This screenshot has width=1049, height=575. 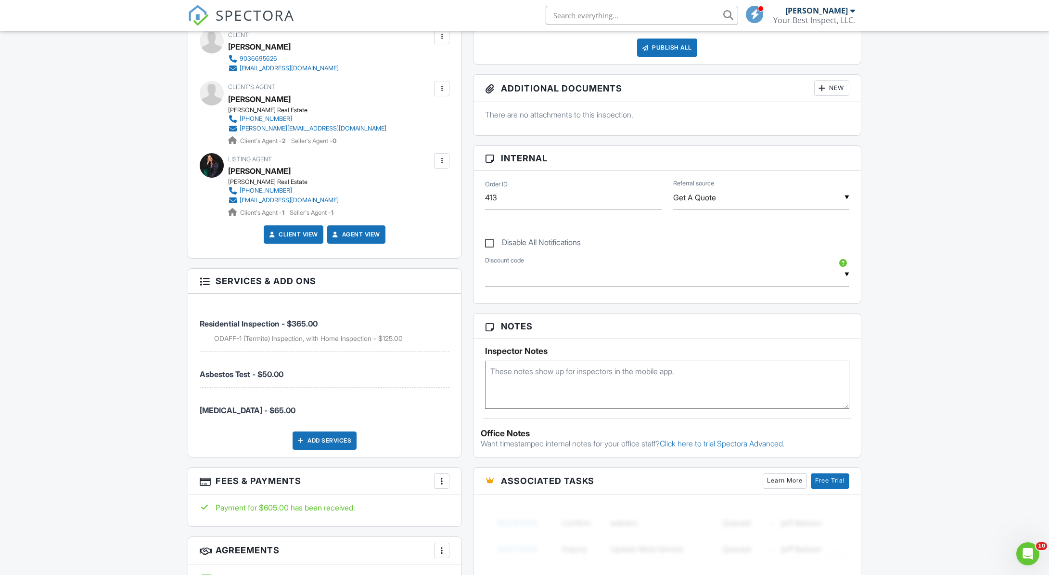 What do you see at coordinates (785, 481) in the screenshot?
I see `a: Learn More` at bounding box center [785, 481].